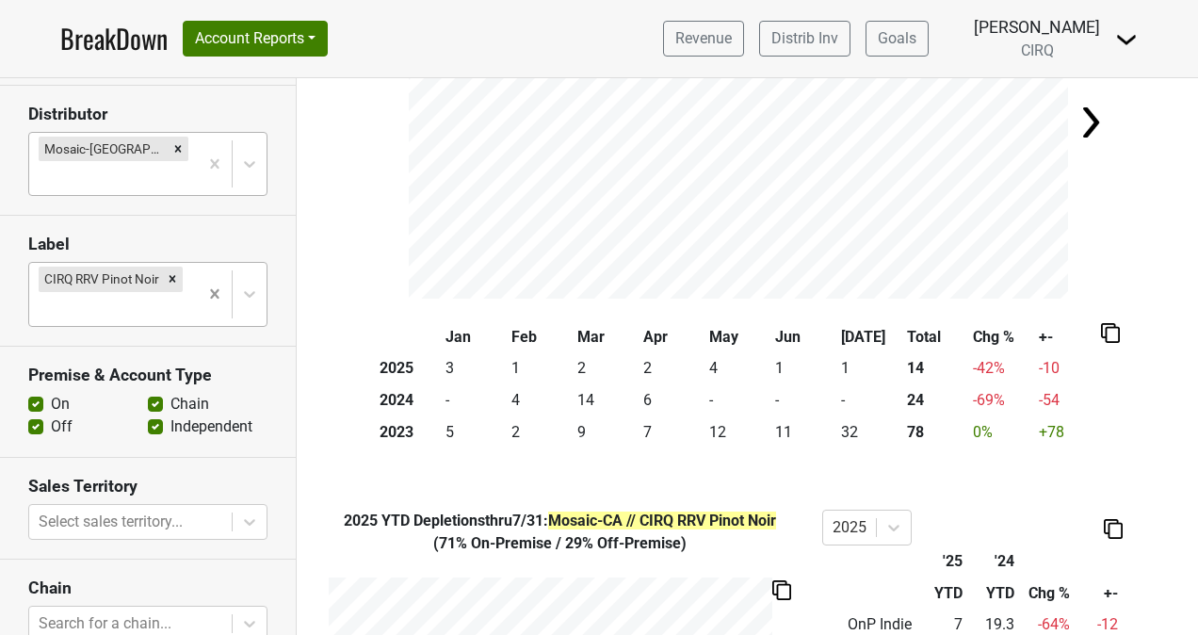 The height and width of the screenshot is (635, 1198). What do you see at coordinates (672, 432) in the screenshot?
I see `td: 7` at bounding box center [672, 432].